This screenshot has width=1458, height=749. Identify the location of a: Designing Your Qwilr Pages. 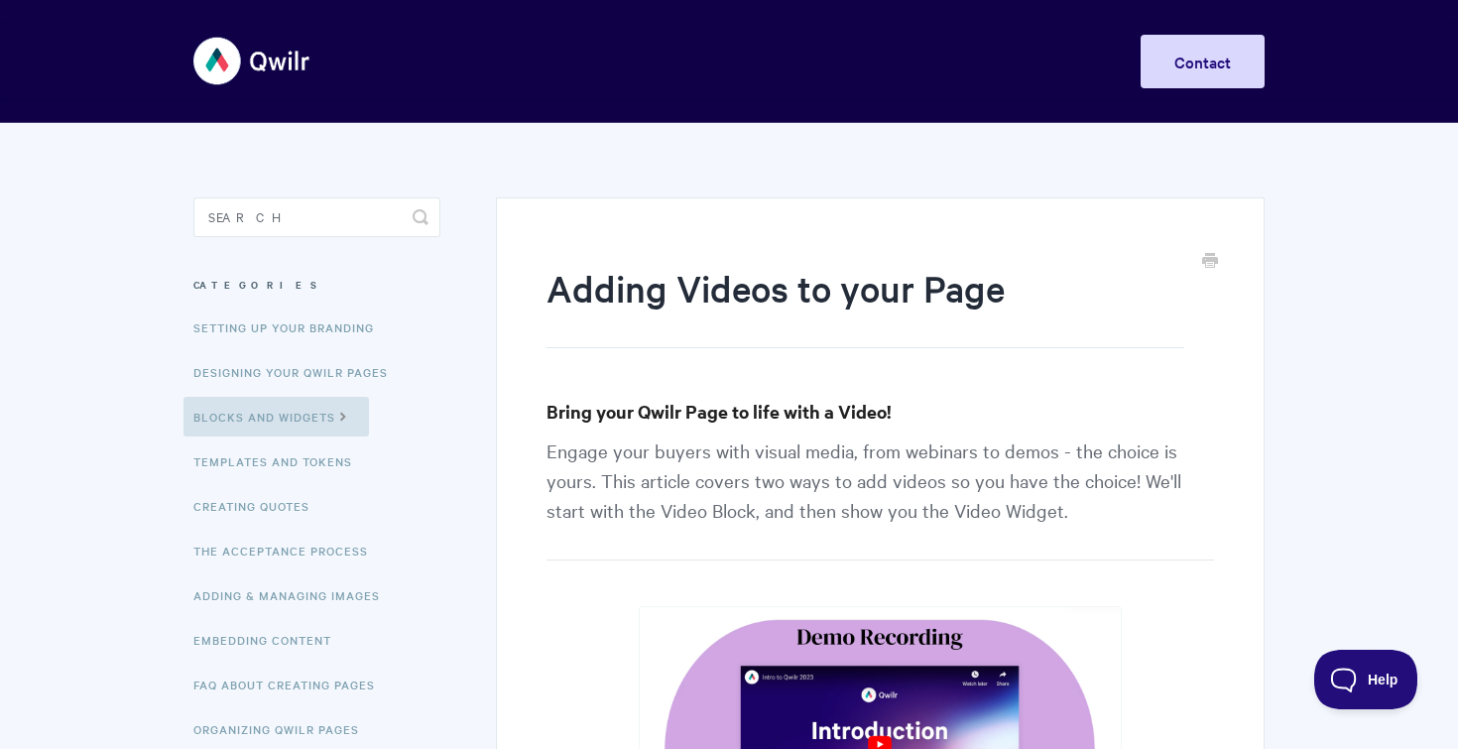
(298, 372).